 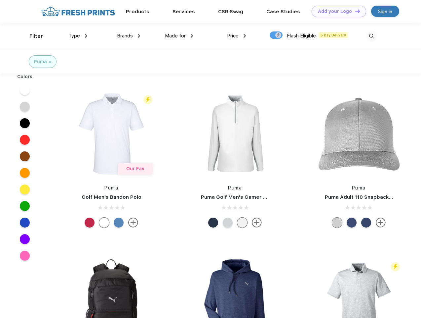 What do you see at coordinates (125, 36) in the screenshot?
I see `span: Brands` at bounding box center [125, 36].